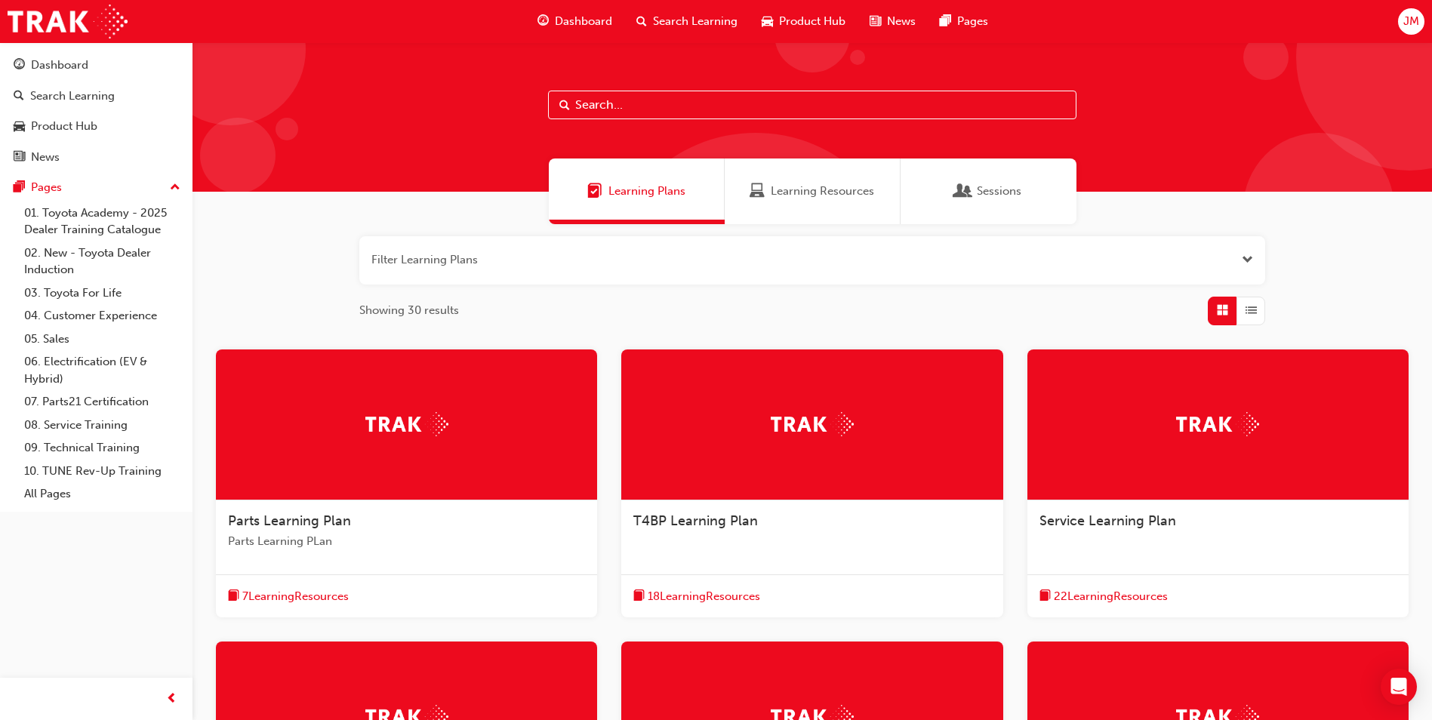  I want to click on input: Search..., so click(812, 105).